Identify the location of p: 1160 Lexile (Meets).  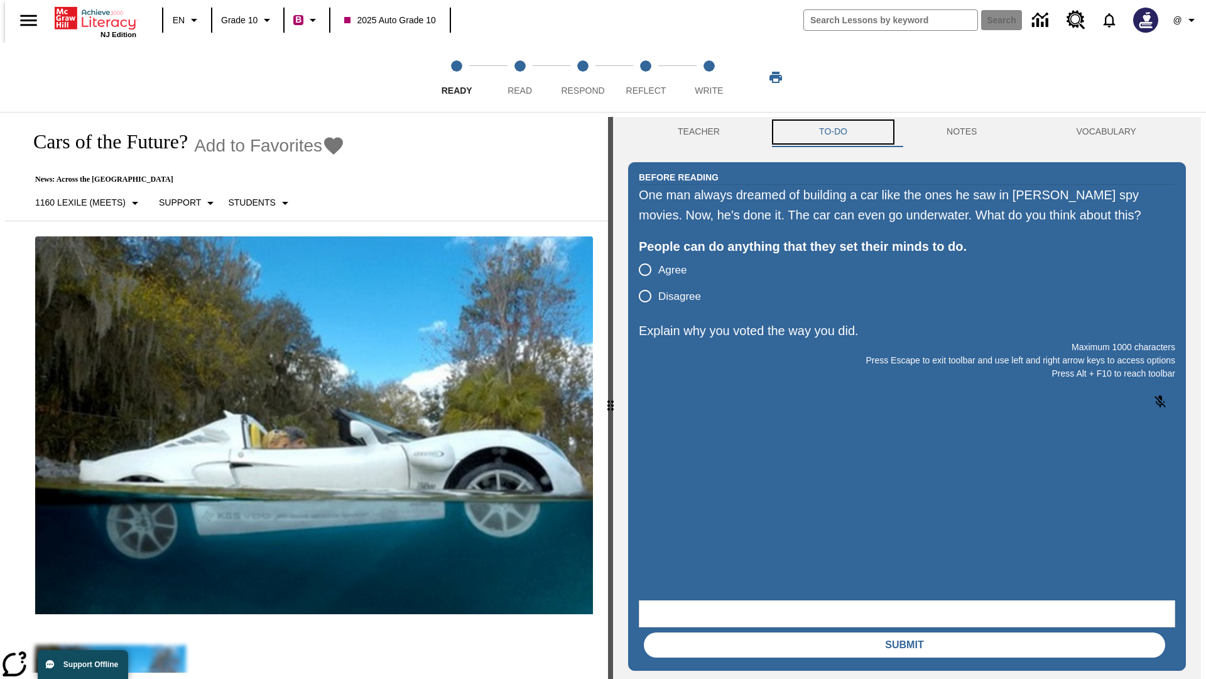
(80, 202).